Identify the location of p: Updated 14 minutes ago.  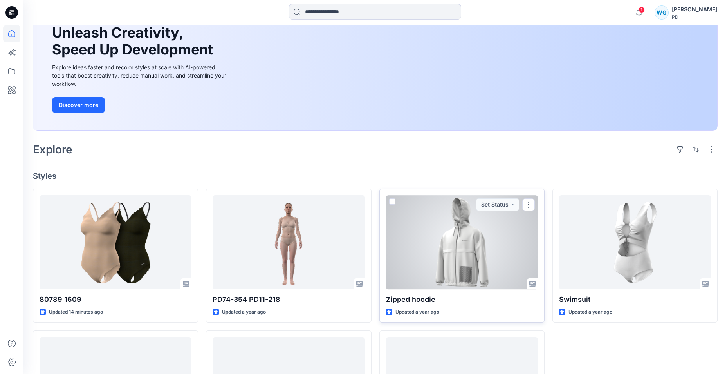
(76, 312).